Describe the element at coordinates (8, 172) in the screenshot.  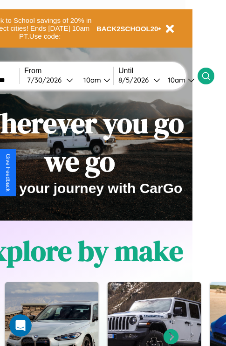
I see `div: Give Feedback` at that location.